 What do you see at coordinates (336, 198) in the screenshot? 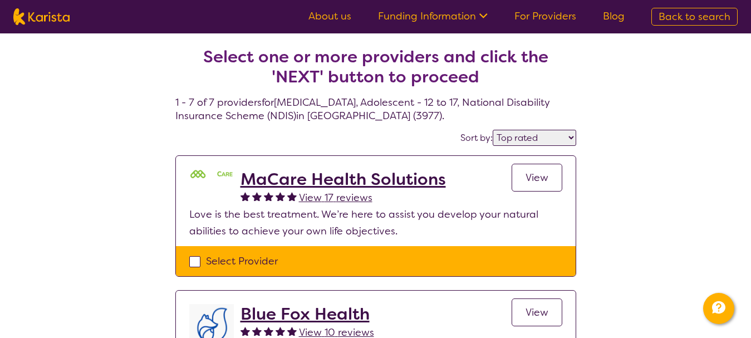
I see `span: View 17 reviews` at bounding box center [336, 198].